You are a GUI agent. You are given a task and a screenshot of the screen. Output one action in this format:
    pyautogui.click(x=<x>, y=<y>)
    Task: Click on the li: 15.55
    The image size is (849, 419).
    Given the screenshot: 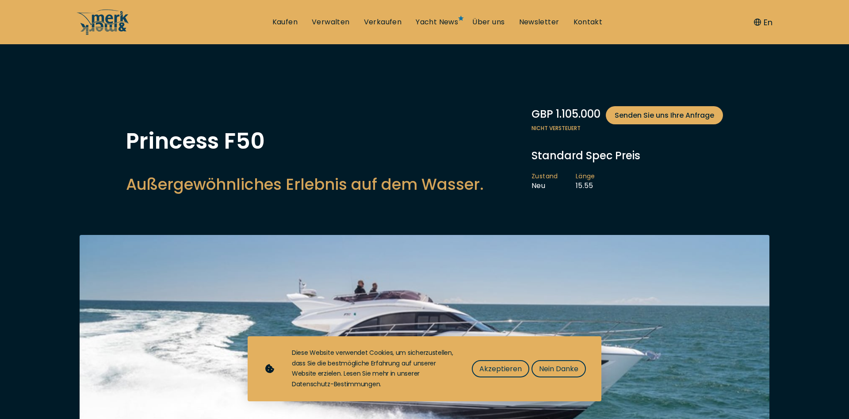 What is the action you would take?
    pyautogui.click(x=594, y=181)
    